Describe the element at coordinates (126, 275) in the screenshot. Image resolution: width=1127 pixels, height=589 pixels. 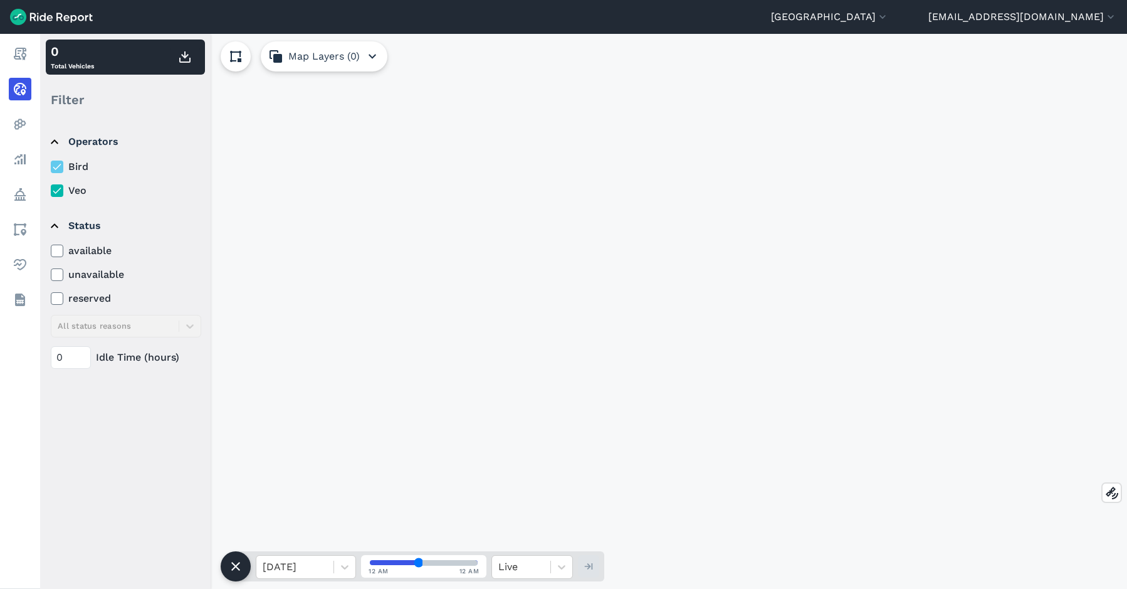
I see `label: unavailable` at that location.